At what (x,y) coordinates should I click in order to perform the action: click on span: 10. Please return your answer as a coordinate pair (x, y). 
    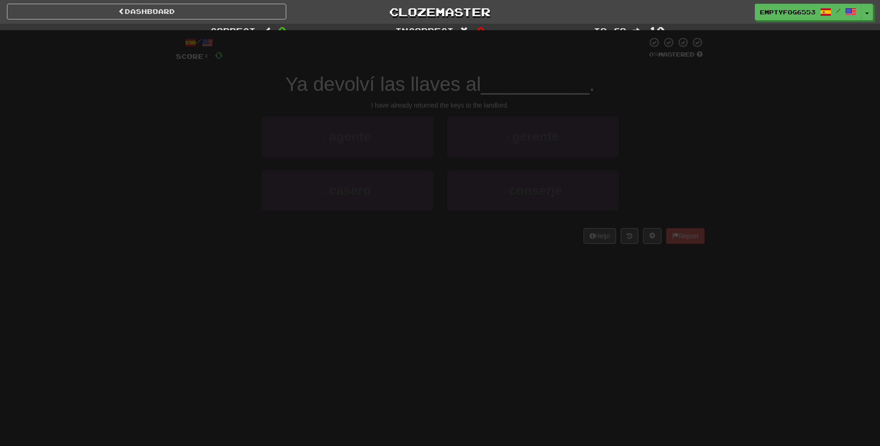
    Looking at the image, I should click on (657, 30).